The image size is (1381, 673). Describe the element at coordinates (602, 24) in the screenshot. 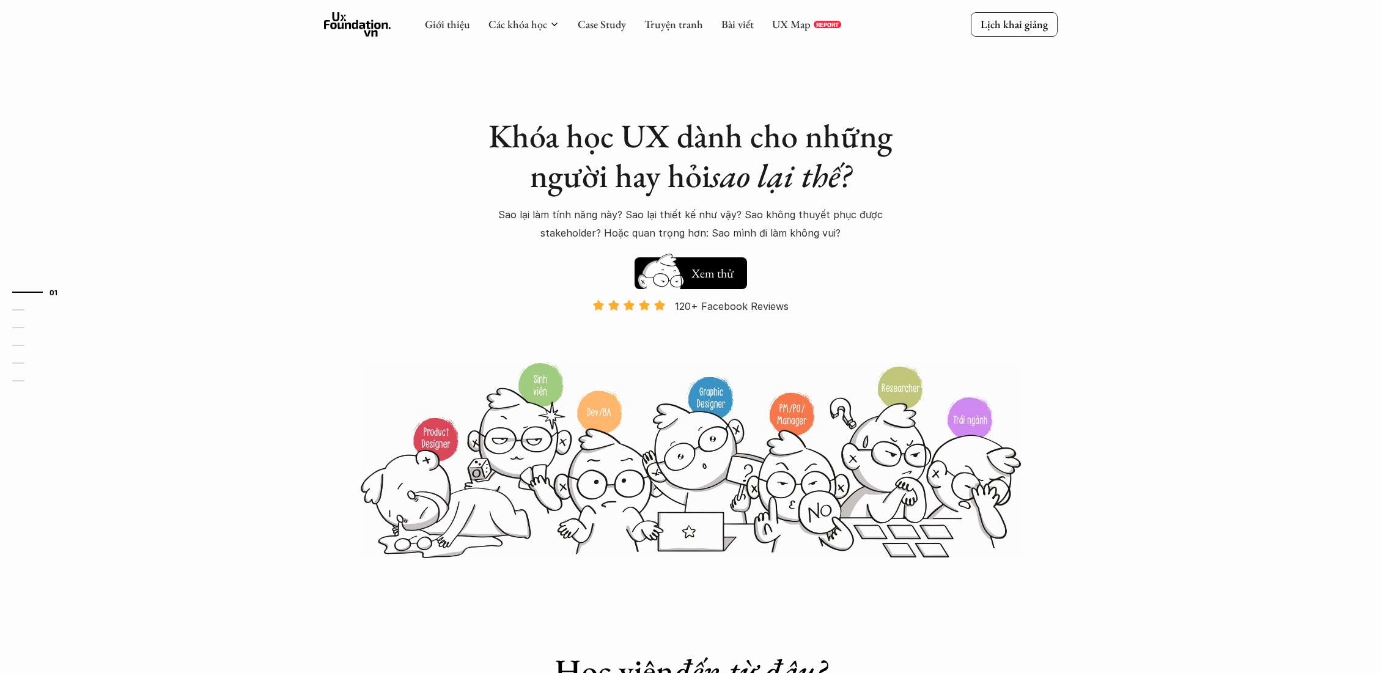

I see `a: Case Study` at that location.